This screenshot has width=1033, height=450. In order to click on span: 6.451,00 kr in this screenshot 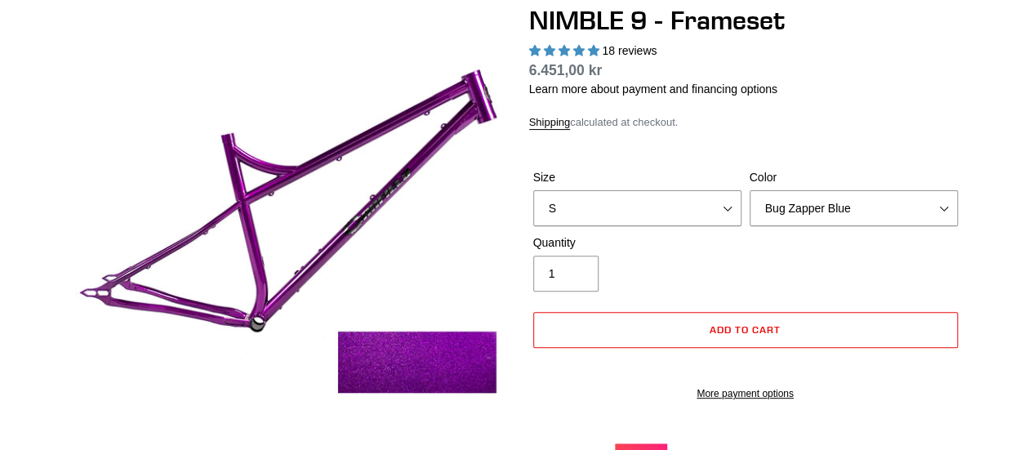, I will do `click(566, 70)`.